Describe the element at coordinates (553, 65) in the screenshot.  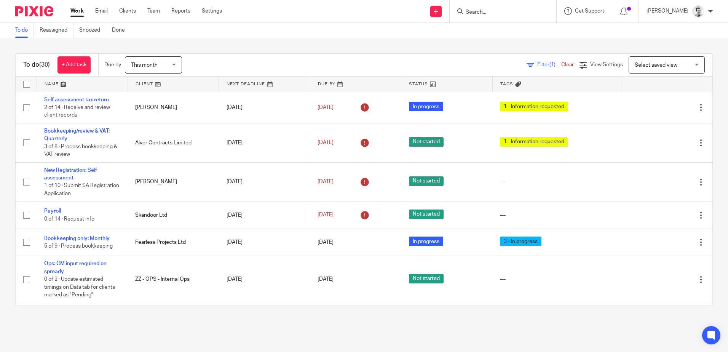
I see `span: (1)` at that location.